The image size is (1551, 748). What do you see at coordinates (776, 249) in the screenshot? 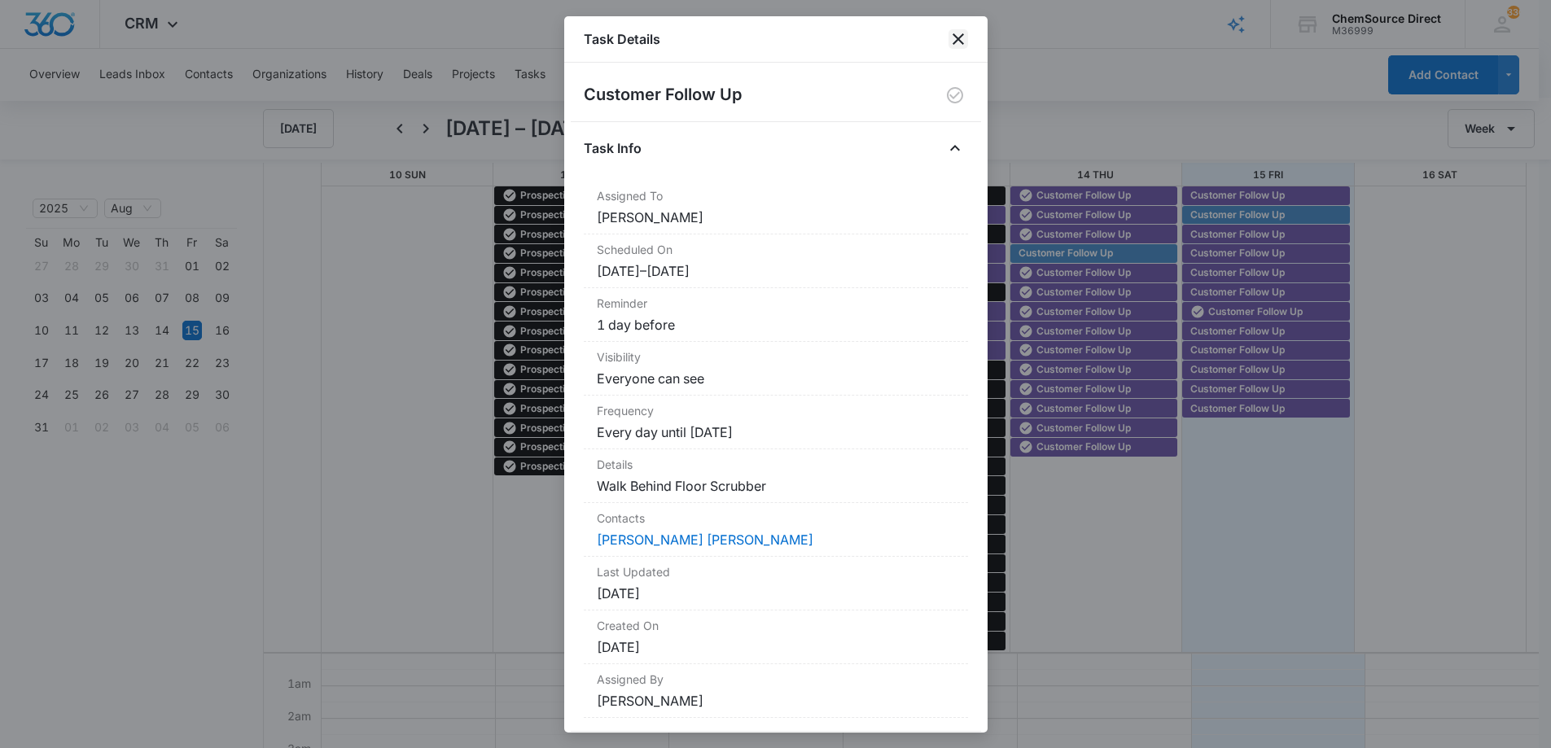
I see `dt: Scheduled On` at bounding box center [776, 249].